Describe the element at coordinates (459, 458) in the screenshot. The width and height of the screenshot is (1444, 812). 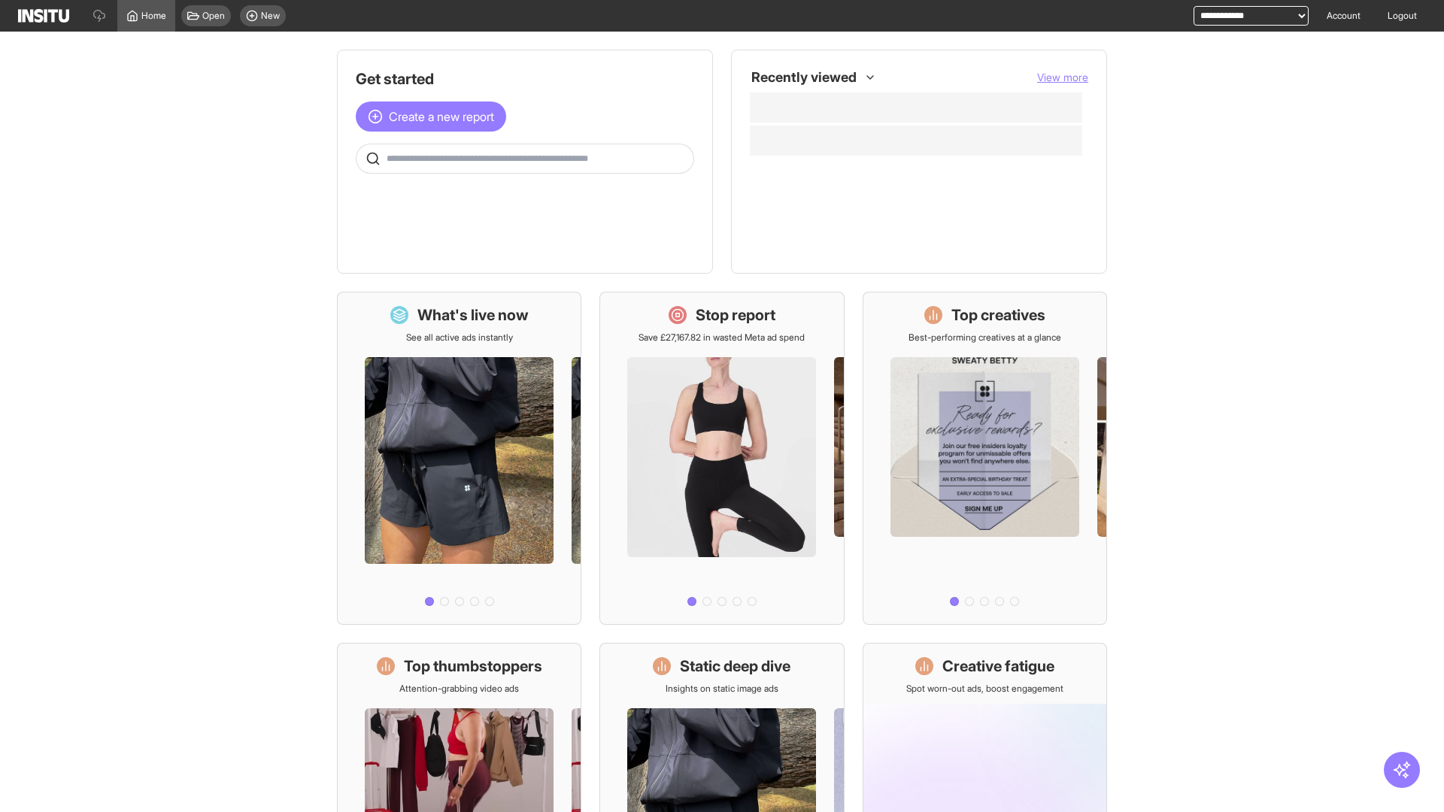
I see `a: What's live nowSee all active ads instantly` at that location.